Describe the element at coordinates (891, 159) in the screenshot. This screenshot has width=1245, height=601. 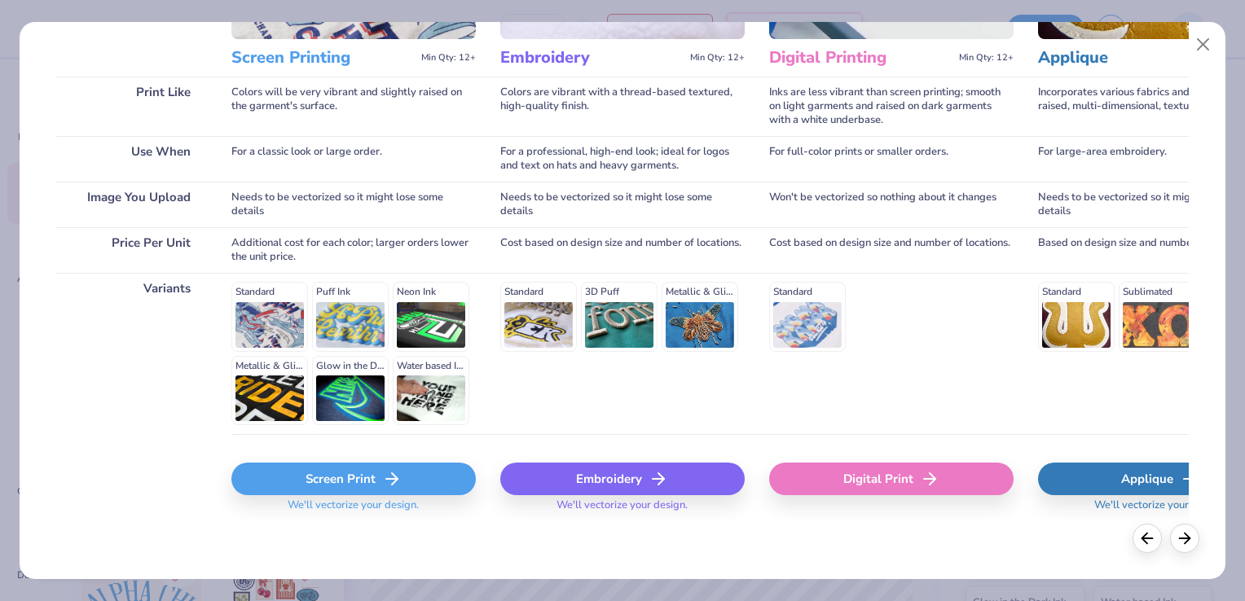
I see `div: For full-color prints or smaller orders.` at that location.